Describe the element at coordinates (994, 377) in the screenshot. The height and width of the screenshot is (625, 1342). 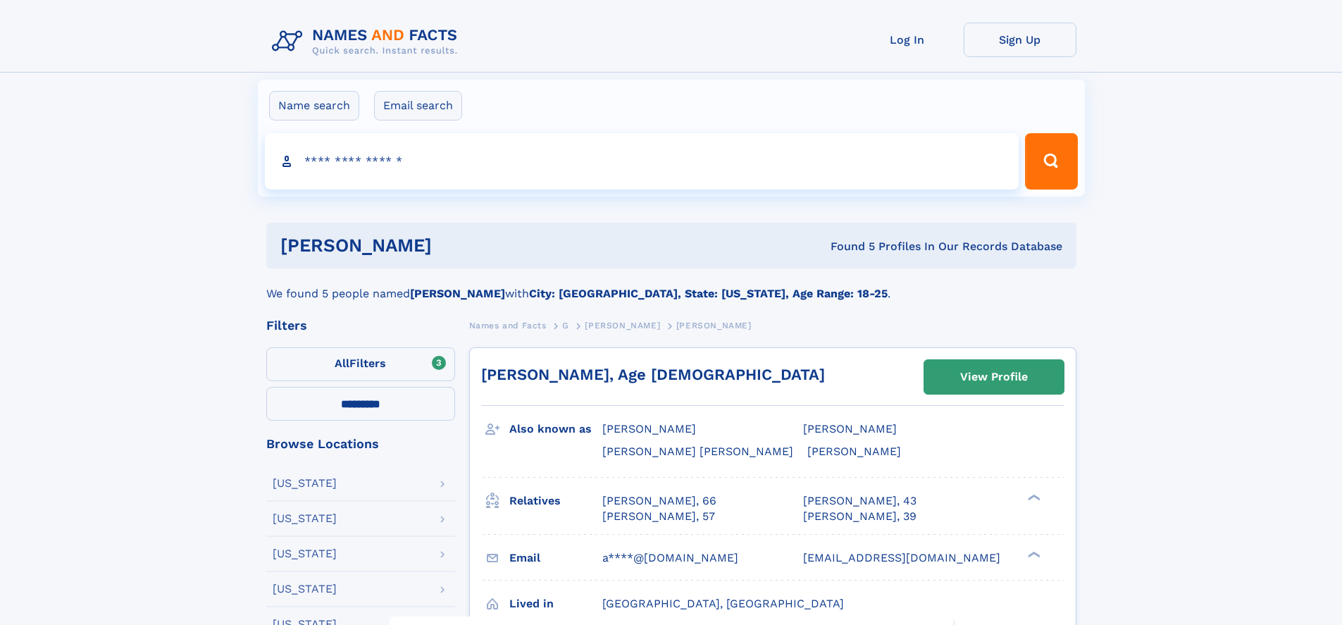
I see `div: View Profile` at that location.